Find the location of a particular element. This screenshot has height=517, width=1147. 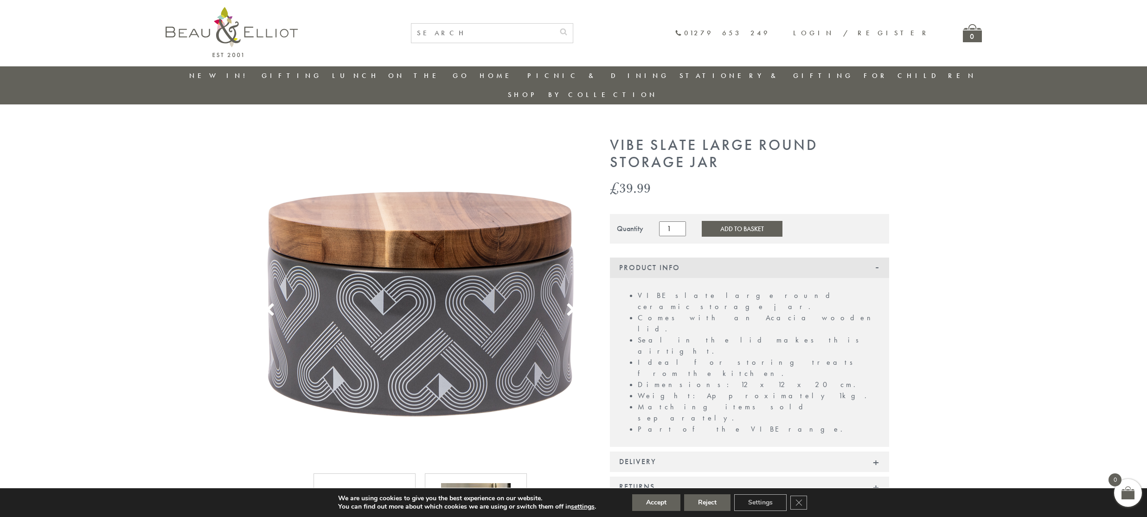

div: Delivery is located at coordinates (750, 462).